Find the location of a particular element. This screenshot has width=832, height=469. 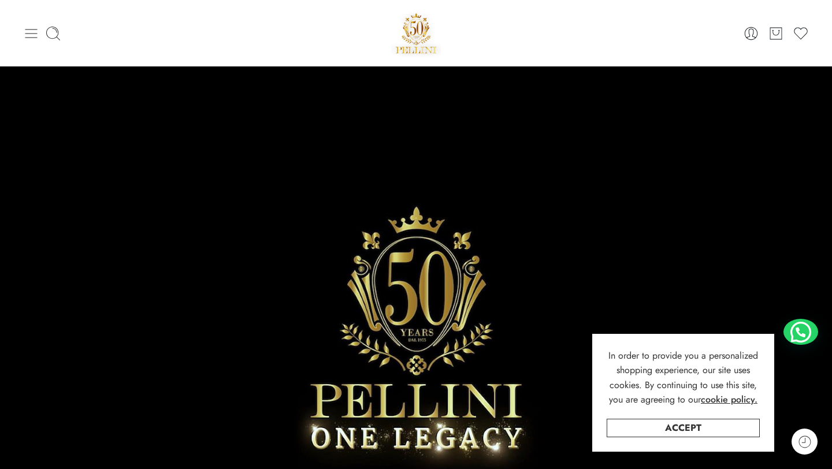

img: Pellini is located at coordinates (416, 33).